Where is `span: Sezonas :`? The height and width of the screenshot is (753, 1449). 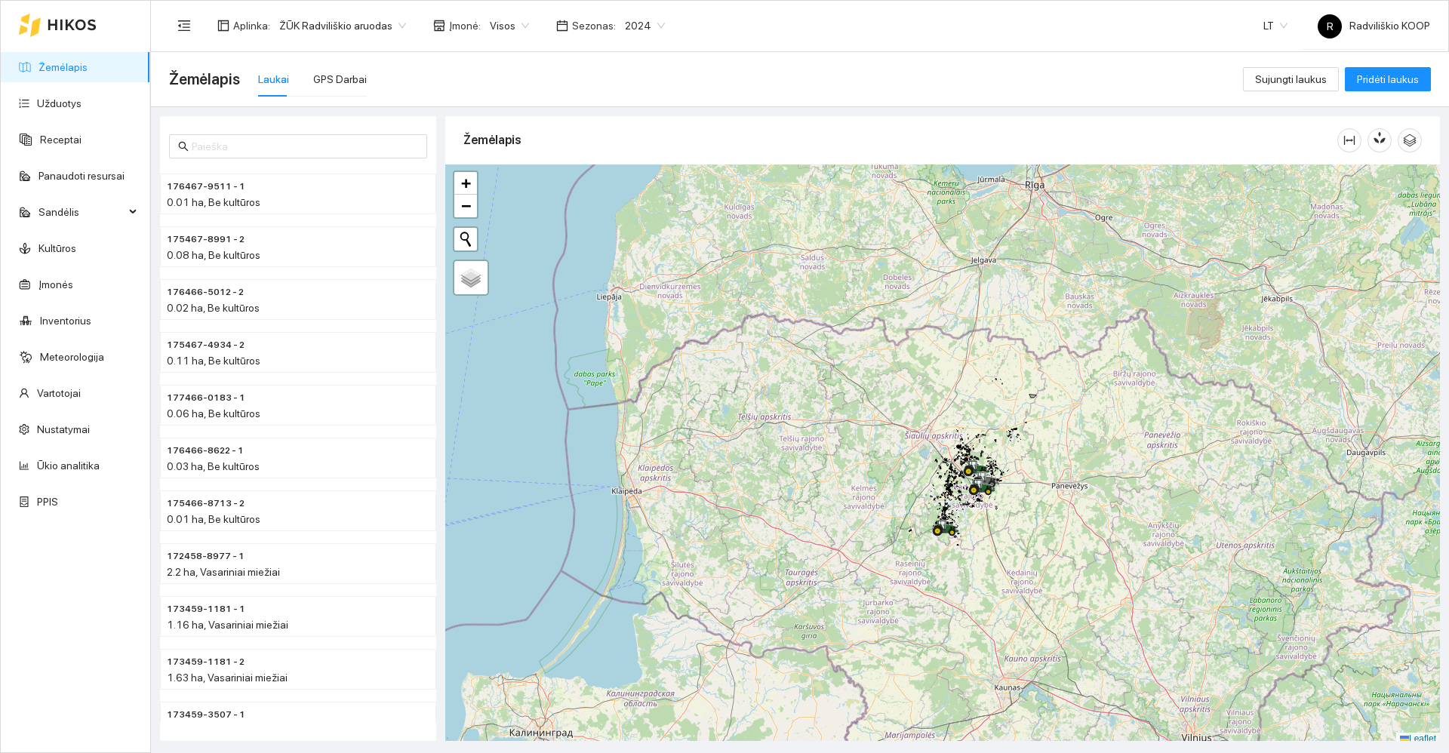 span: Sezonas : is located at coordinates (594, 26).